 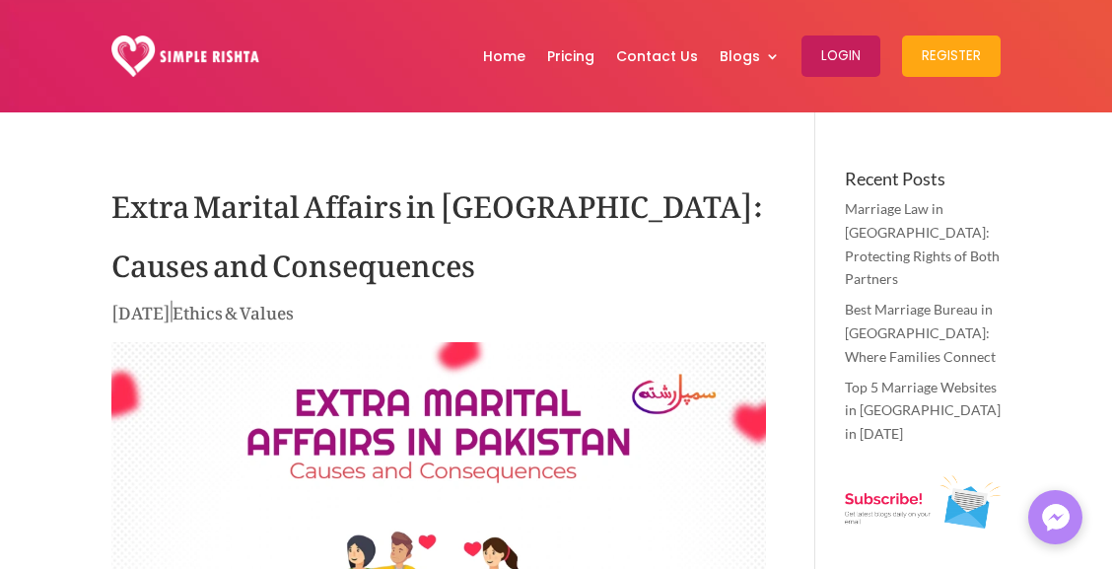 I want to click on h4: Recent Posts, so click(x=923, y=183).